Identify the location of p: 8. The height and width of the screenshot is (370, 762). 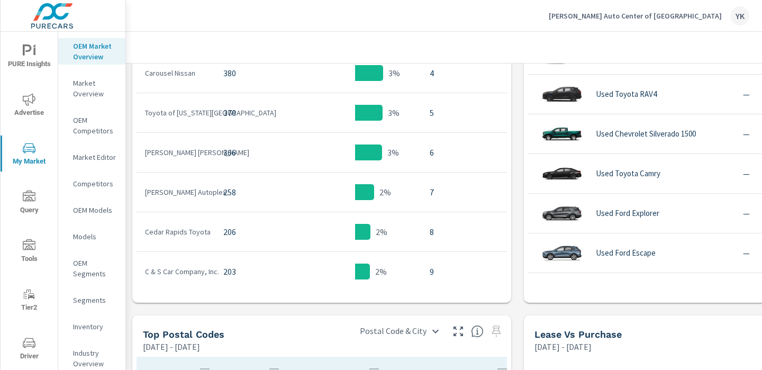
(474, 232).